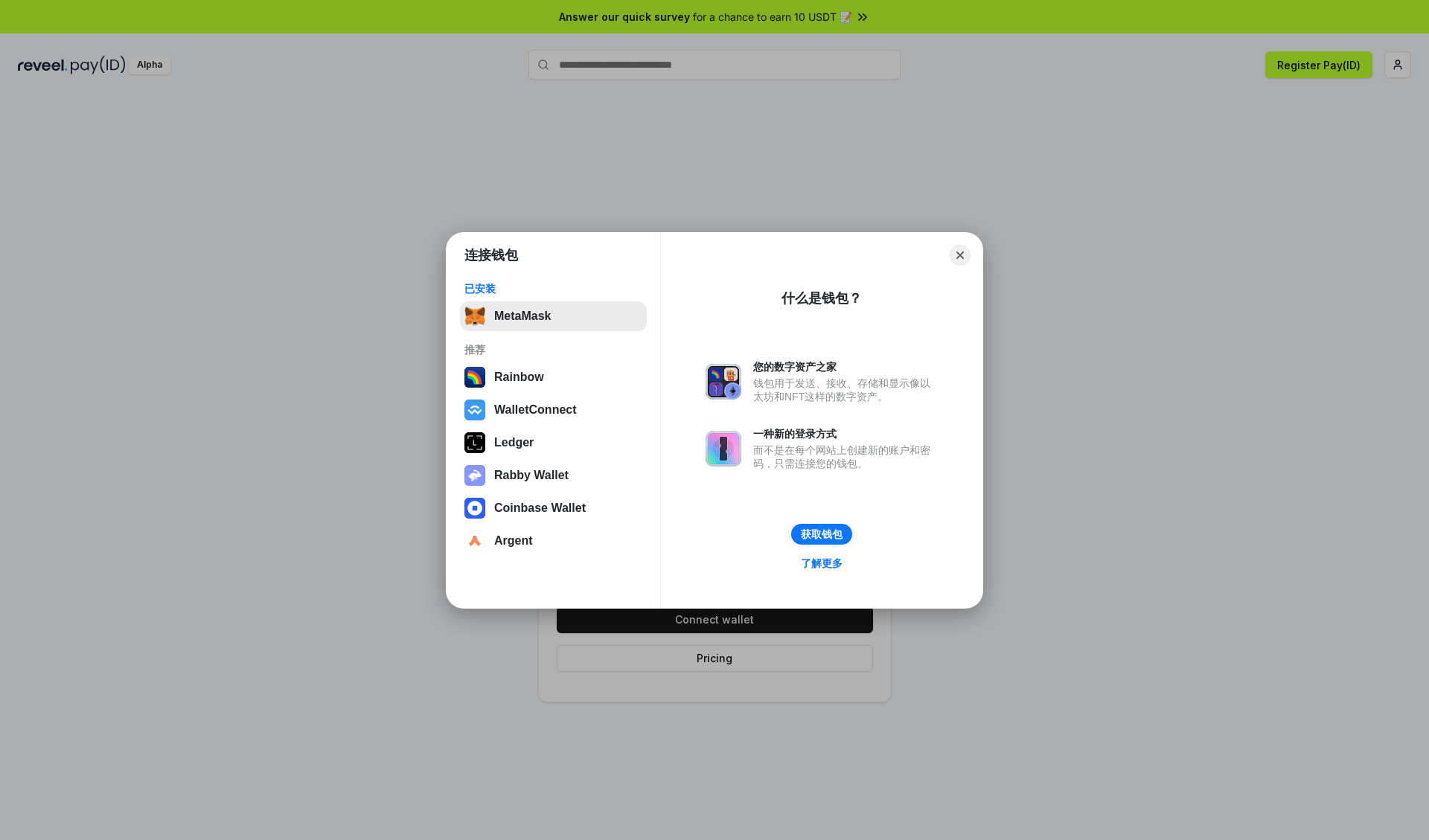 Image resolution: width=1429 pixels, height=840 pixels. Describe the element at coordinates (845, 456) in the screenshot. I see `div: 而不是在每个网站上创建新的账户和密码，只需连接您的钱包。` at that location.